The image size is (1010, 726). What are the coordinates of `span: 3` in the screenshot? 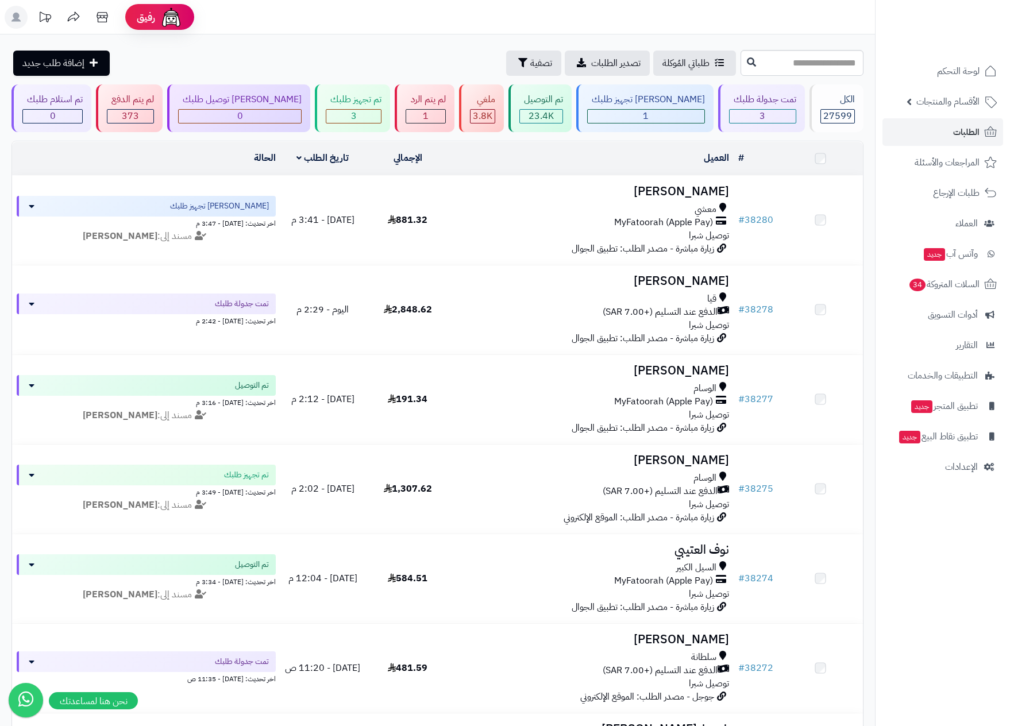 It's located at (762, 116).